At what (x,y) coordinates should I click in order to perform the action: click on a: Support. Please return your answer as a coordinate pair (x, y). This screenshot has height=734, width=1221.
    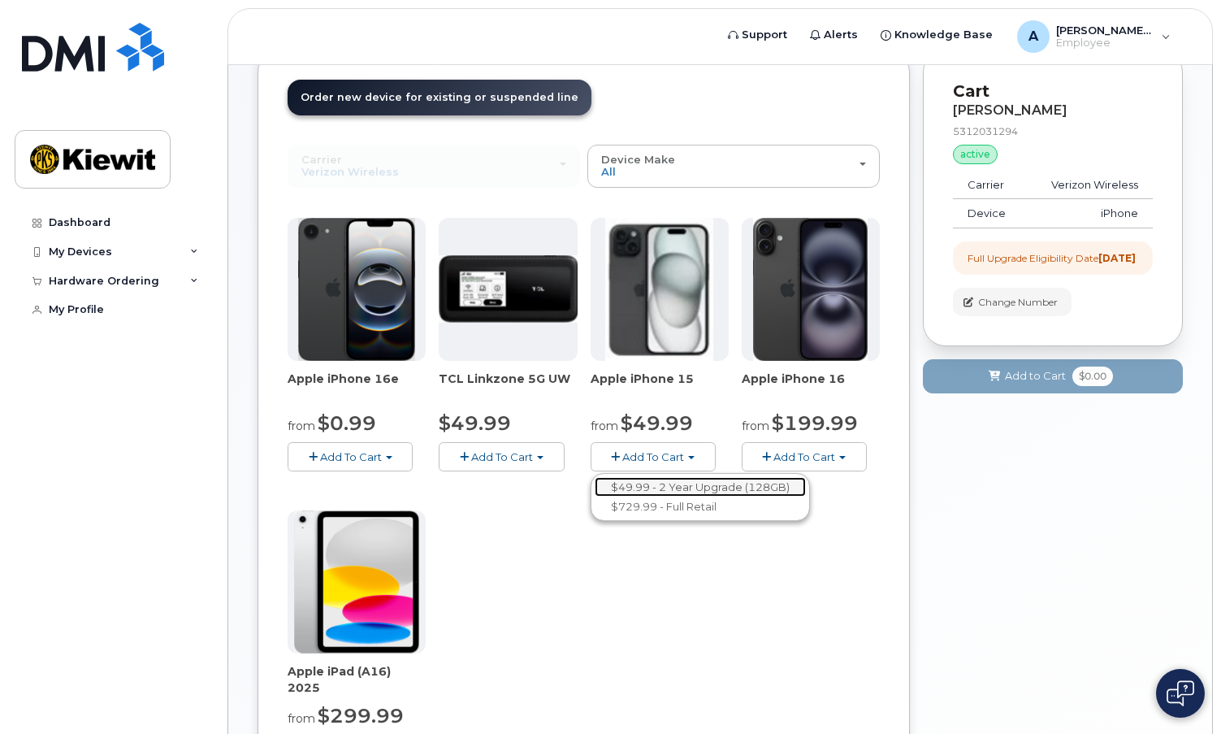
    Looking at the image, I should click on (757, 35).